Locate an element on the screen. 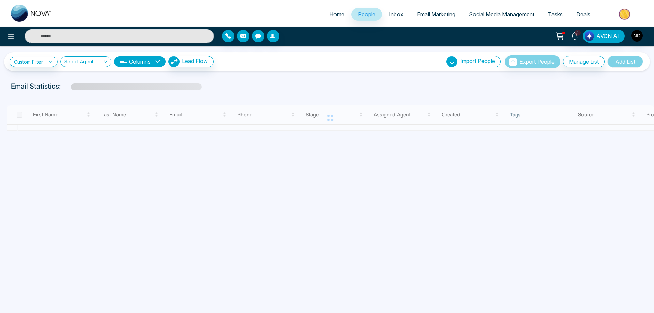 Image resolution: width=654 pixels, height=313 pixels. img: Nova CRM Logo is located at coordinates (31, 13).